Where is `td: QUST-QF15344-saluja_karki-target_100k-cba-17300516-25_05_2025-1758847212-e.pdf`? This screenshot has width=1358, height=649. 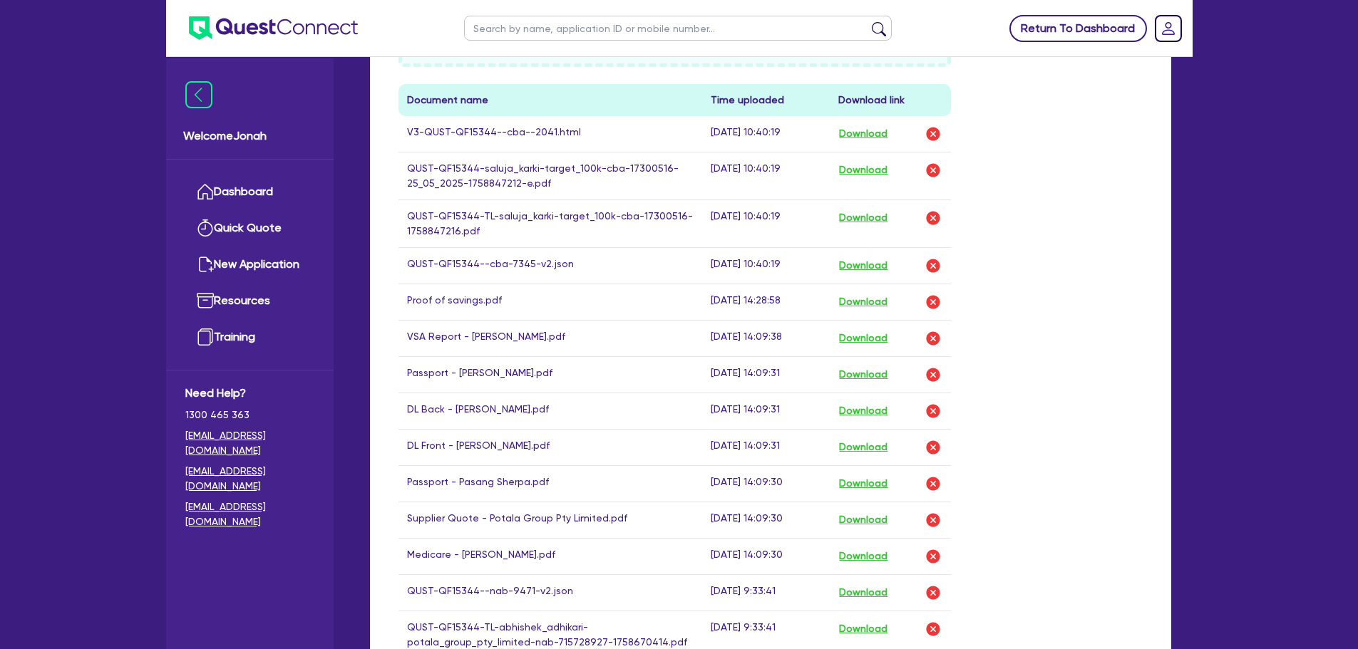
td: QUST-QF15344-saluja_karki-target_100k-cba-17300516-25_05_2025-1758847212-e.pdf is located at coordinates (550, 175).